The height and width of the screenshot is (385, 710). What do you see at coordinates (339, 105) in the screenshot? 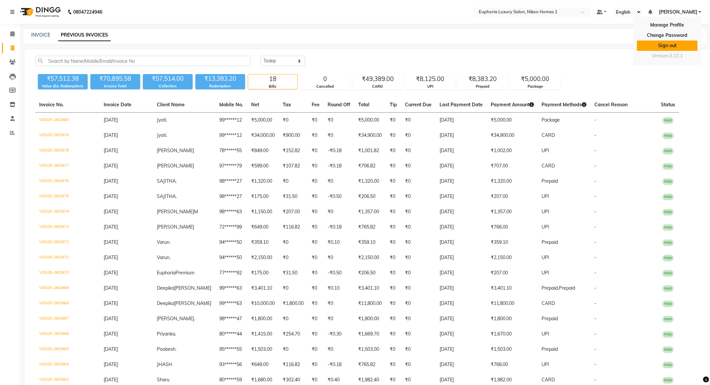
I see `span: Round Off` at bounding box center [339, 105].